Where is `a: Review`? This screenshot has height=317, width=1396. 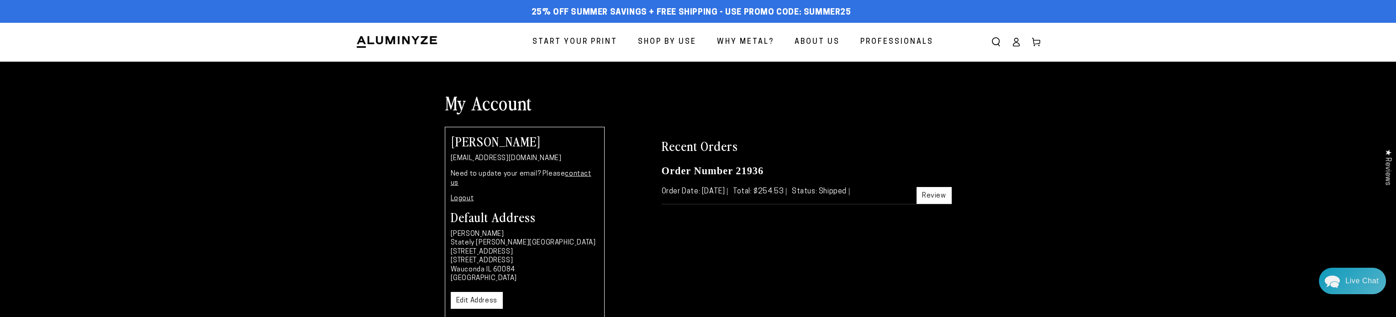
a: Review is located at coordinates (934, 195).